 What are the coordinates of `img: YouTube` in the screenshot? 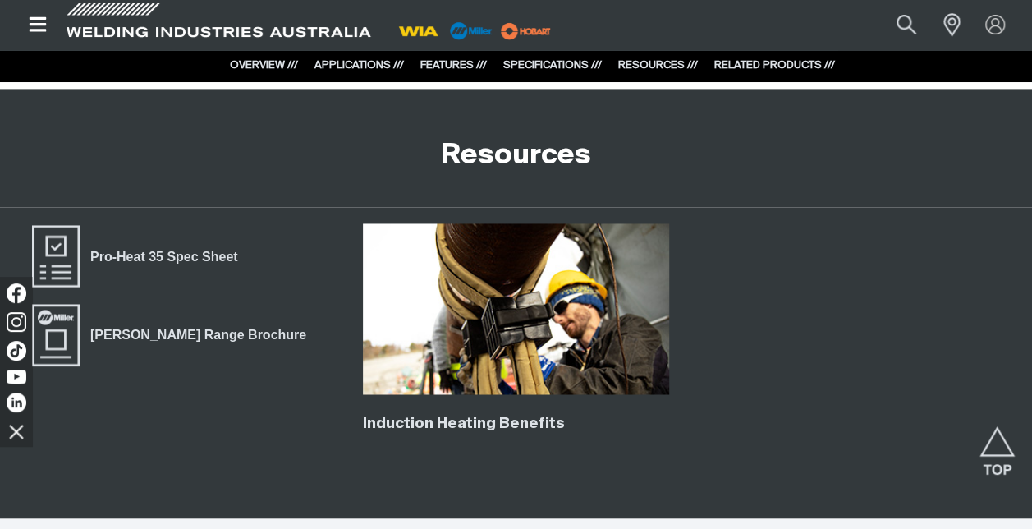 It's located at (16, 376).